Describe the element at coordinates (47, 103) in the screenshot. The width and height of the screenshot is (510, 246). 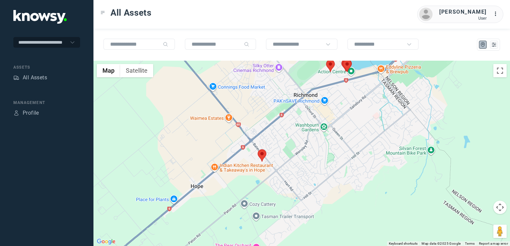
I see `div: Management` at that location.